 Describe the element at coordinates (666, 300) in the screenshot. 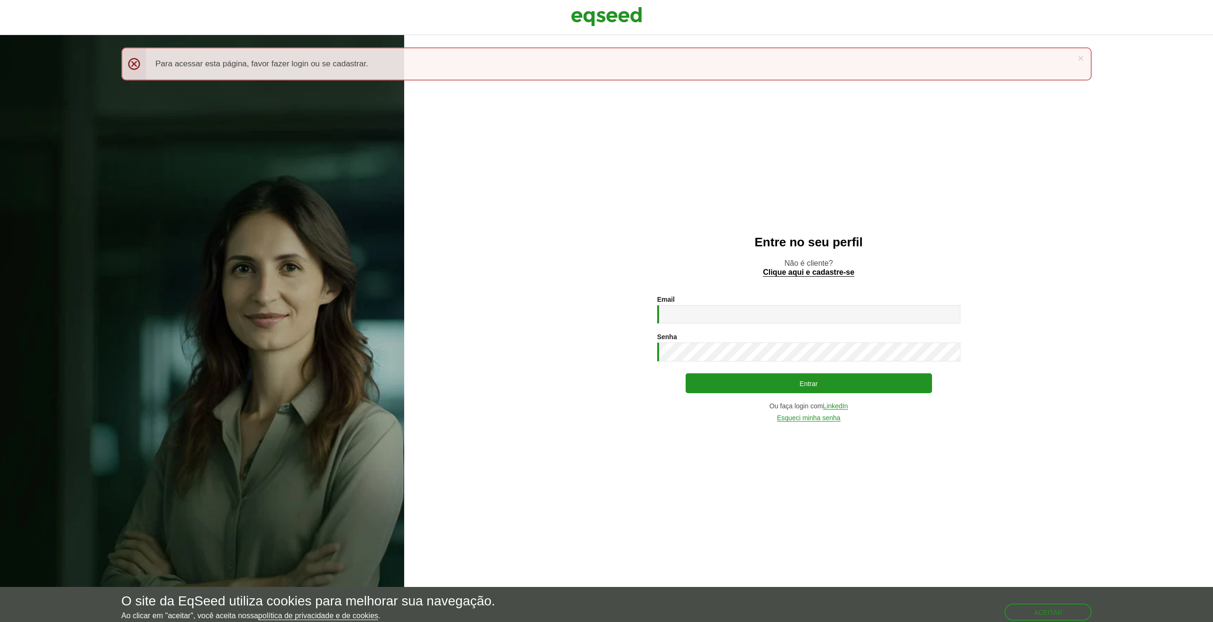

I see `label: Email` at that location.